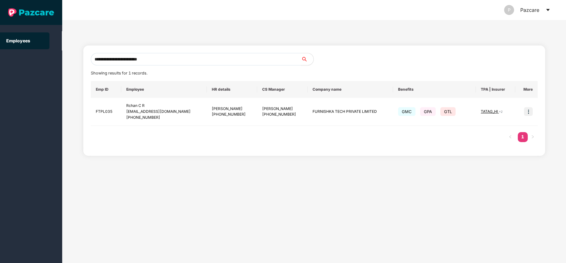 This screenshot has width=566, height=263. I want to click on button: search, so click(307, 59).